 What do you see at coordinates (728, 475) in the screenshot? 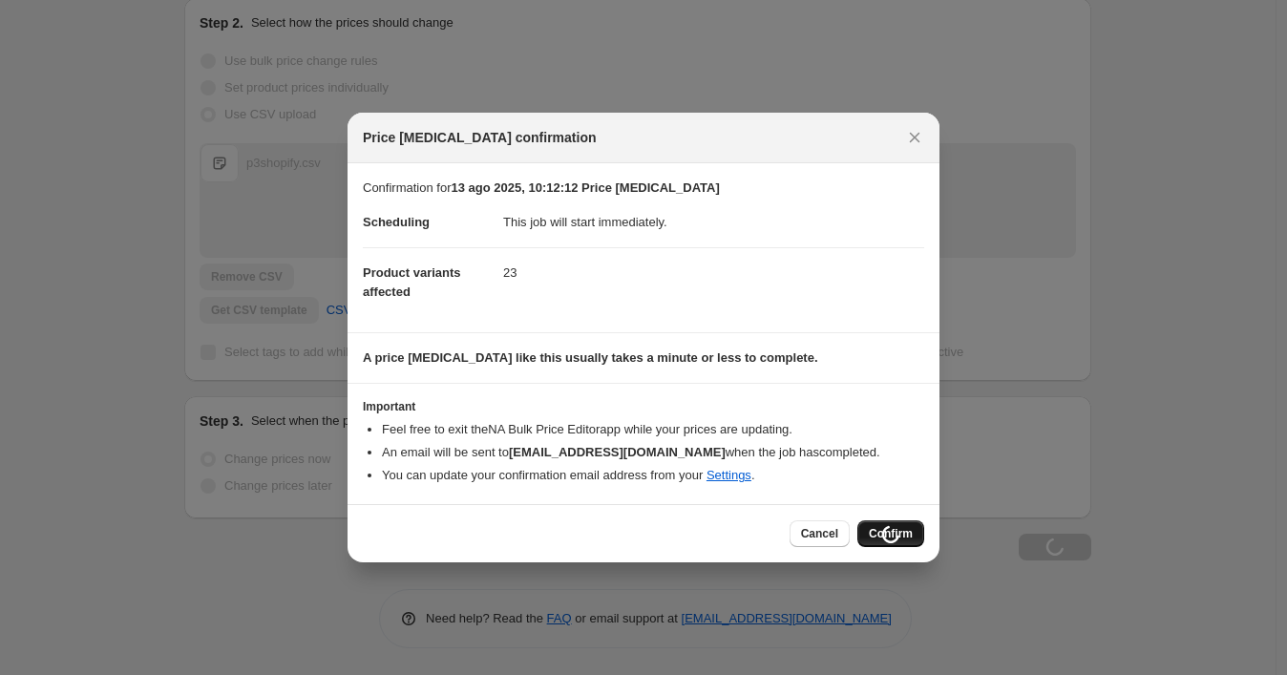
I see `a: Settings` at bounding box center [728, 475].